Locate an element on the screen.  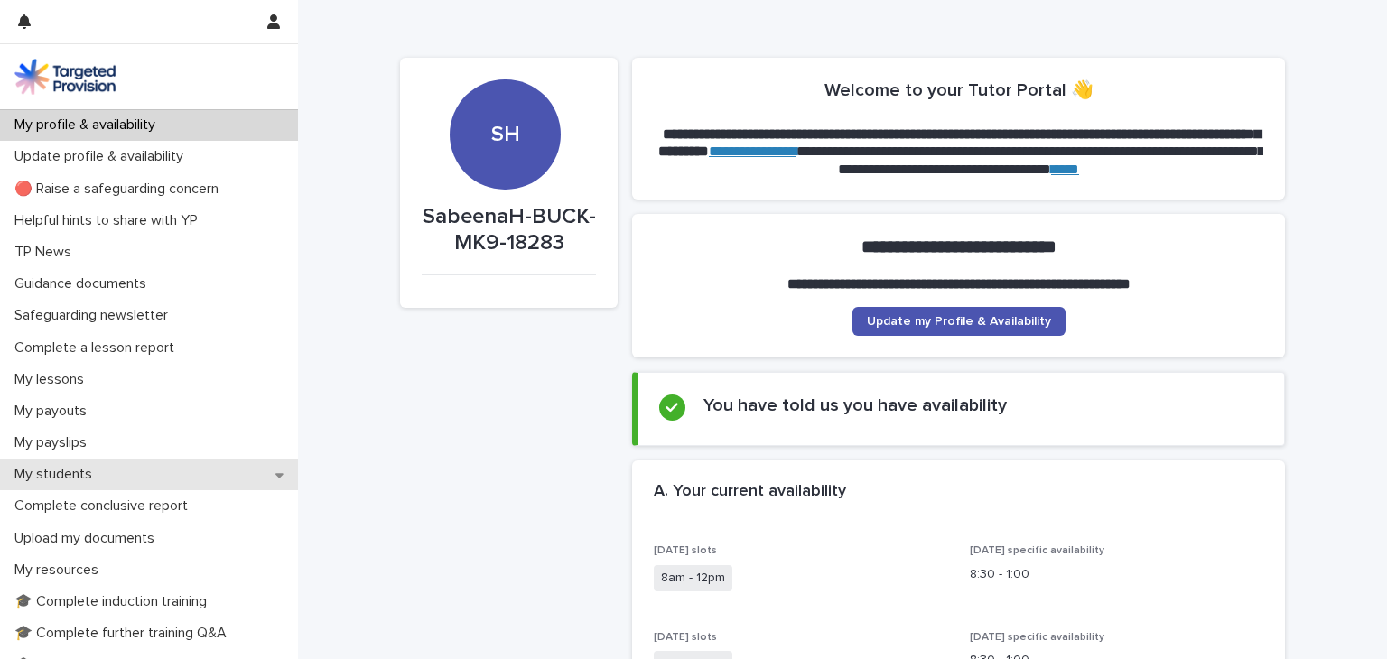
p: SabeenaH-BUCK-MK9-18283 is located at coordinates (509, 230).